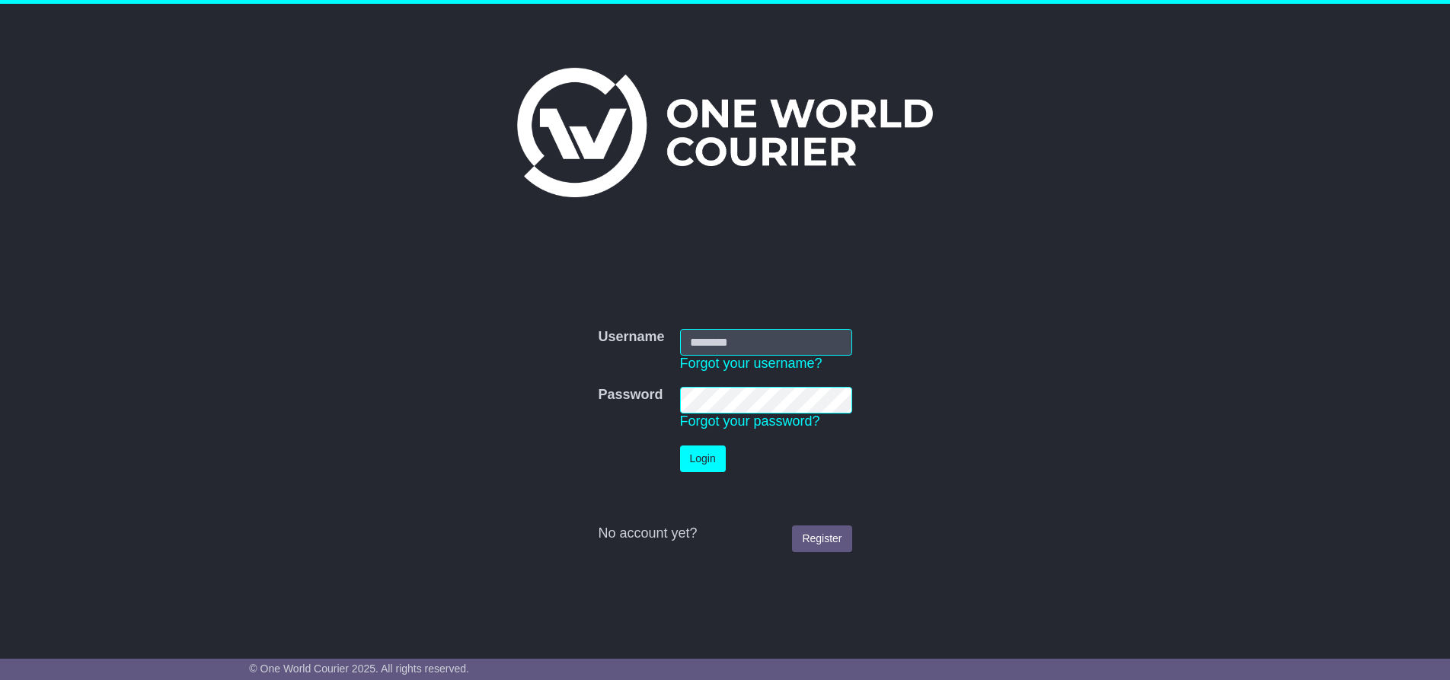  I want to click on a: Register, so click(822, 539).